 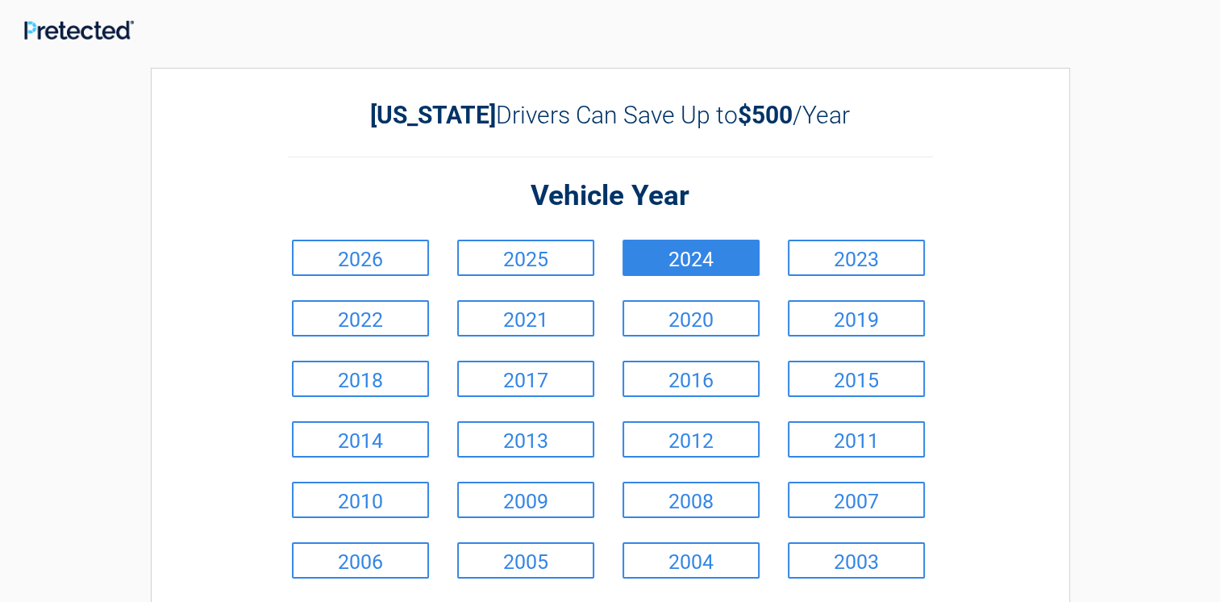 I want to click on a: 2003, so click(x=856, y=560).